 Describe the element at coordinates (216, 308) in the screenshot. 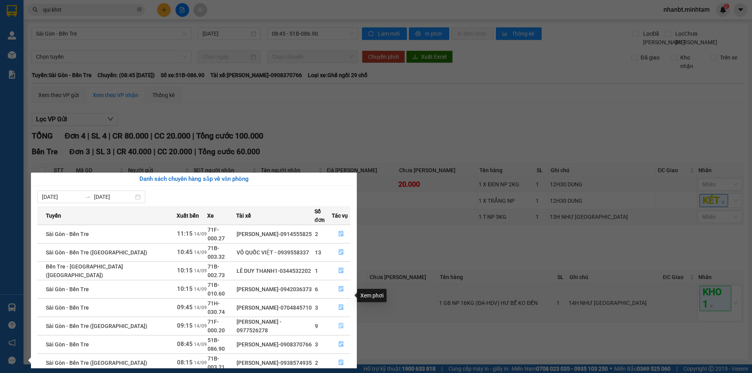

I see `span: 71H-030.74` at that location.